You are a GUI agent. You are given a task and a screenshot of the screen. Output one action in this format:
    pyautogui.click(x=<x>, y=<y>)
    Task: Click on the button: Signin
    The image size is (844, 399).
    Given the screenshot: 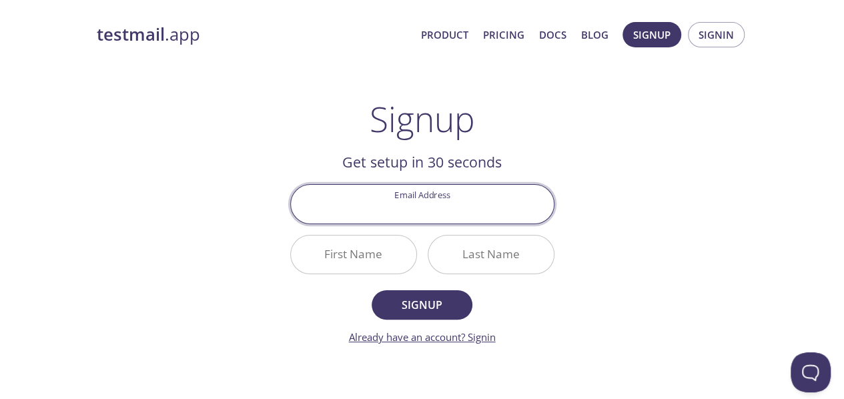 What is the action you would take?
    pyautogui.click(x=716, y=35)
    